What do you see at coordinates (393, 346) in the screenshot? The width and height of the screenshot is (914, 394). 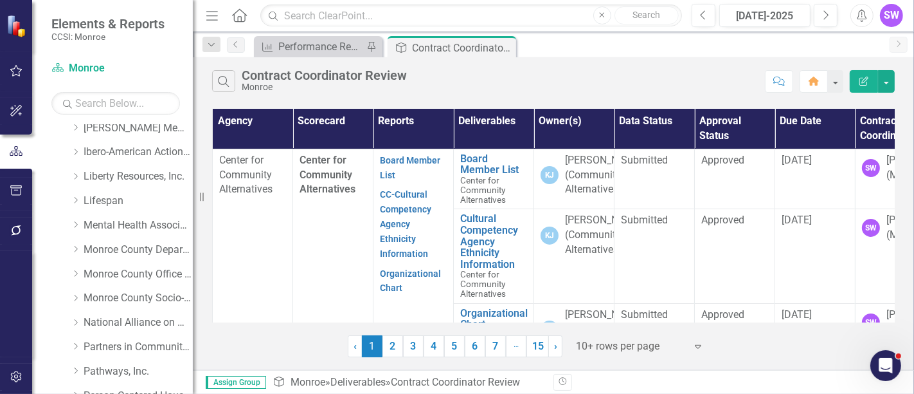 I see `a: 2` at bounding box center [393, 346].